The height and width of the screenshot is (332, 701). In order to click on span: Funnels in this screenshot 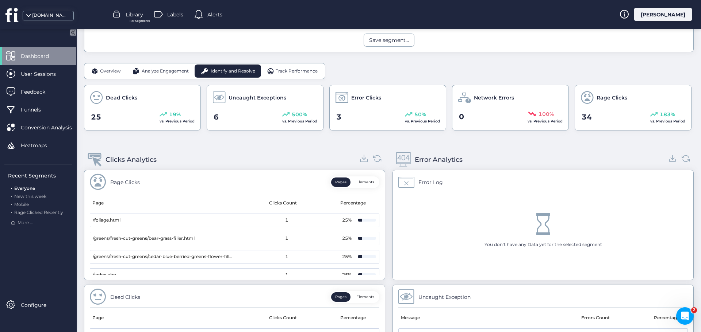, I will do `click(36, 110)`.